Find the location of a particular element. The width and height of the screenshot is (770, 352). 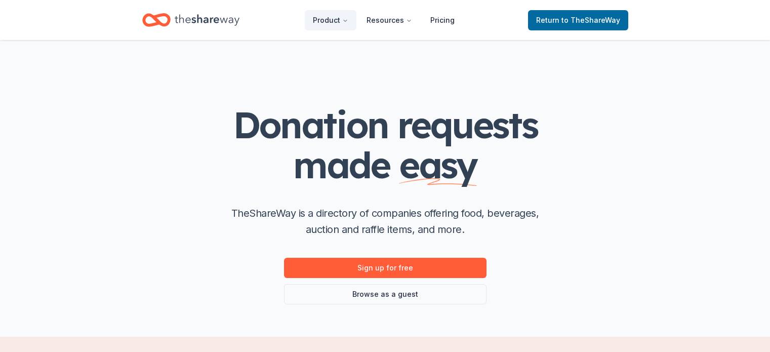

span: to TheShareWay is located at coordinates (591, 20).